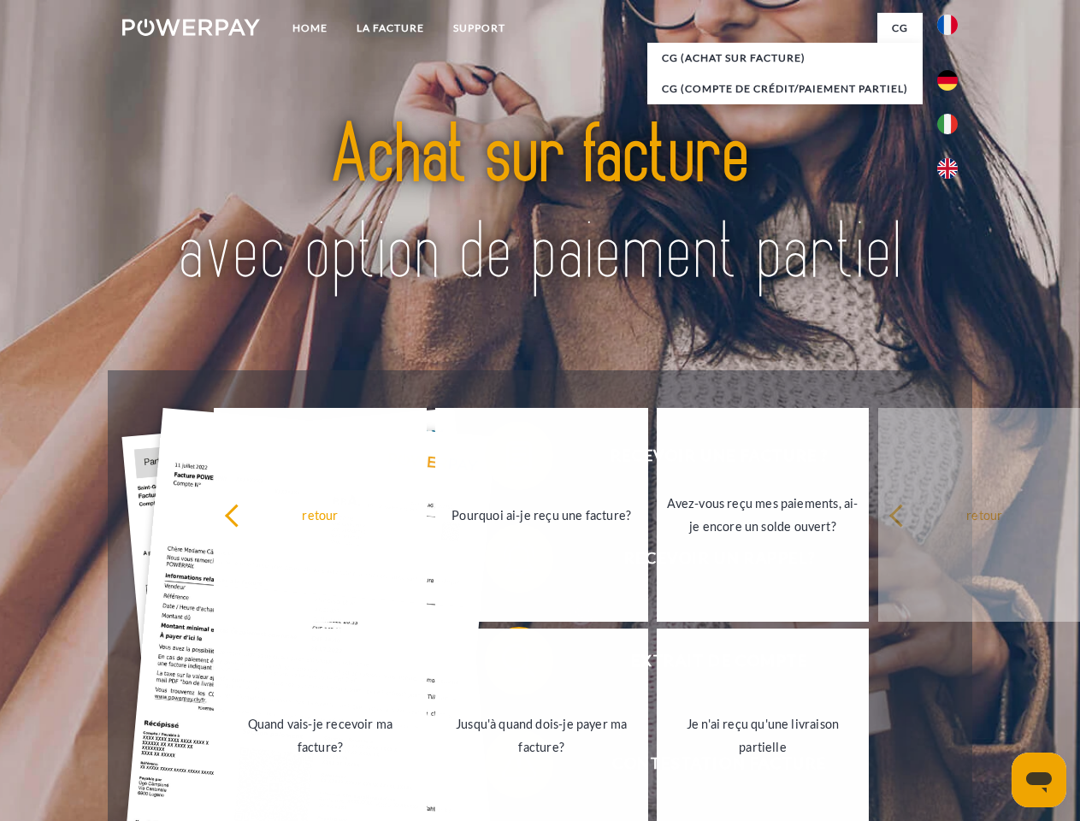  What do you see at coordinates (320, 736) in the screenshot?
I see `div: Quand vais-je recevoir ma facture?` at bounding box center [320, 736].